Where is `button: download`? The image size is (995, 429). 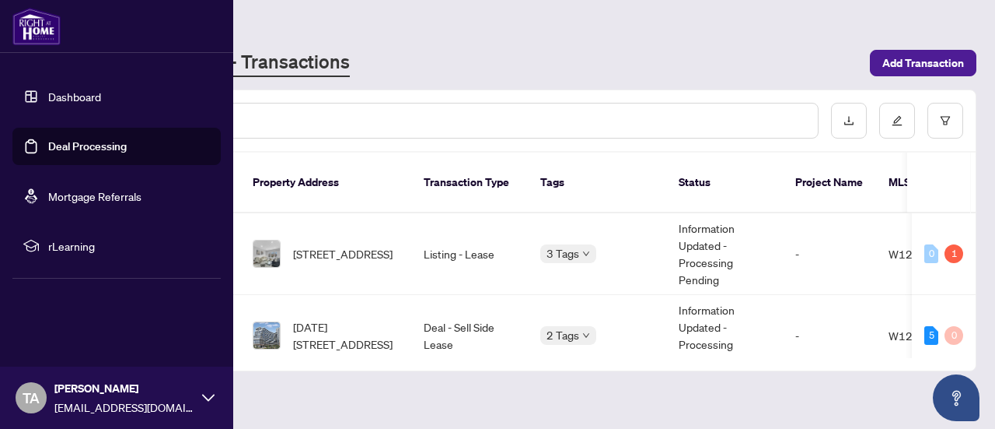 button: download is located at coordinates (849, 121).